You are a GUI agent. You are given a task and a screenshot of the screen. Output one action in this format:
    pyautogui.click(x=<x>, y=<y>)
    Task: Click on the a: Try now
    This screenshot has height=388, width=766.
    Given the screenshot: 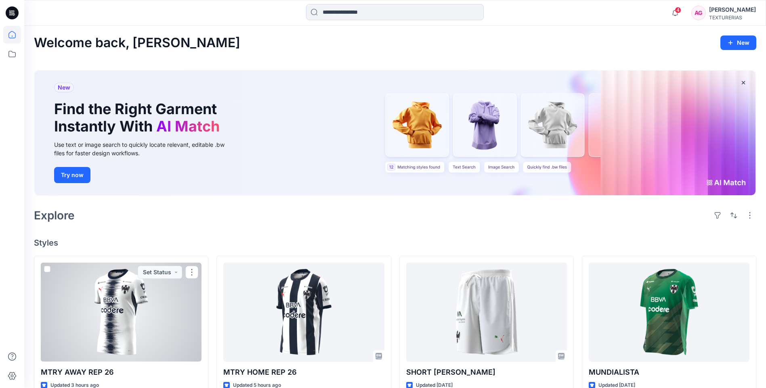 What is the action you would take?
    pyautogui.click(x=72, y=175)
    